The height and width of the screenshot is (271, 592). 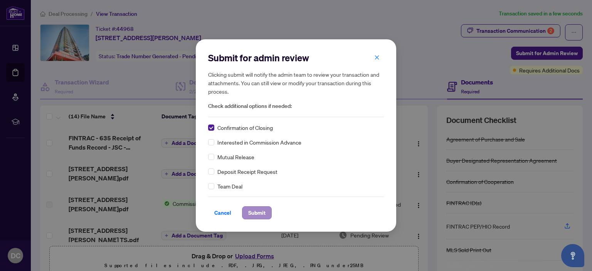 I want to click on button: Cancel, so click(x=223, y=213).